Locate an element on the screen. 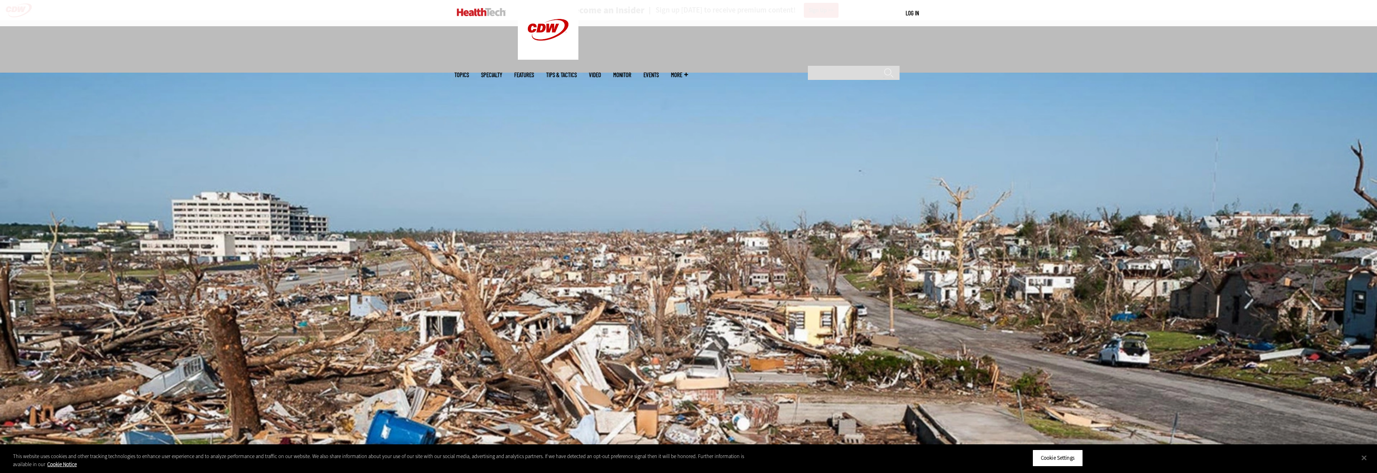  a: More information about your privacy is located at coordinates (62, 465).